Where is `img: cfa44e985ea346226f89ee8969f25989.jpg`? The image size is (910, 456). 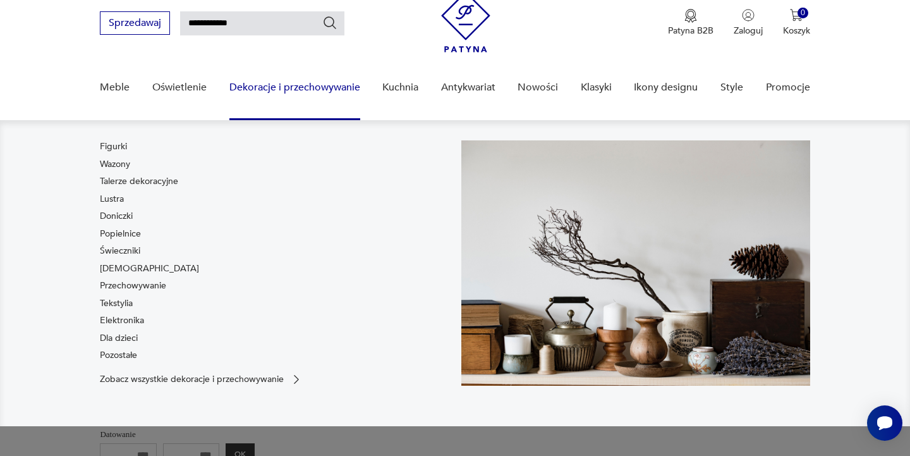
img: cfa44e985ea346226f89ee8969f25989.jpg is located at coordinates (636, 263).